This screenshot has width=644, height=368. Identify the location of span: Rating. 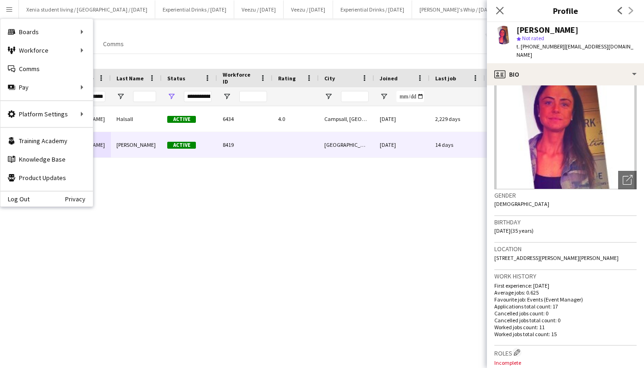
(287, 78).